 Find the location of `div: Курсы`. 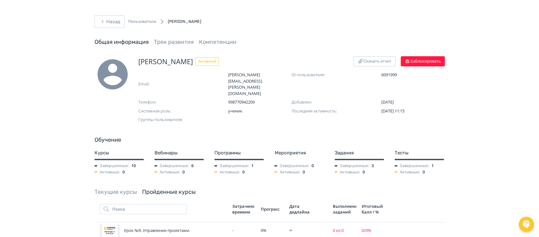

div: Курсы is located at coordinates (119, 153).